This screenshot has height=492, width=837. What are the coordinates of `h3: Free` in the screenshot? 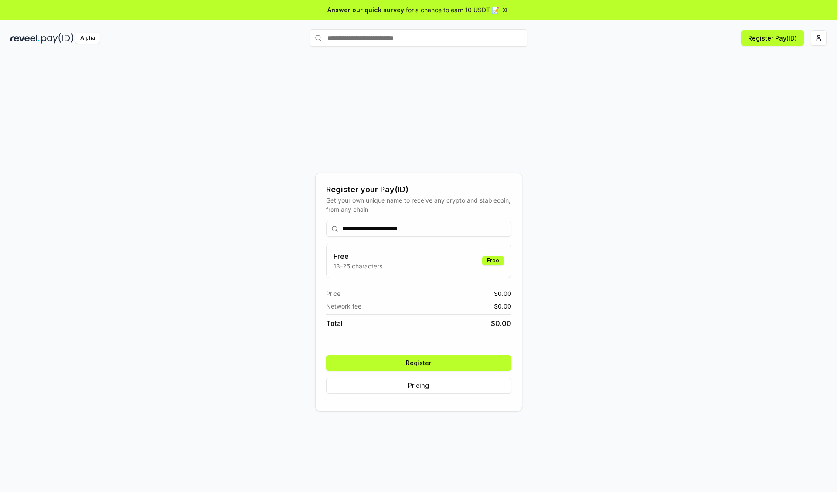 It's located at (358, 256).